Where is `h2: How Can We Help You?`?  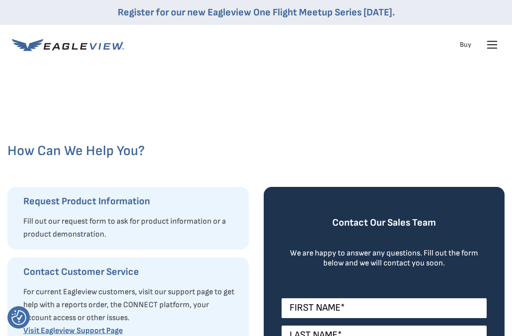 h2: How Can We Help You? is located at coordinates (256, 151).